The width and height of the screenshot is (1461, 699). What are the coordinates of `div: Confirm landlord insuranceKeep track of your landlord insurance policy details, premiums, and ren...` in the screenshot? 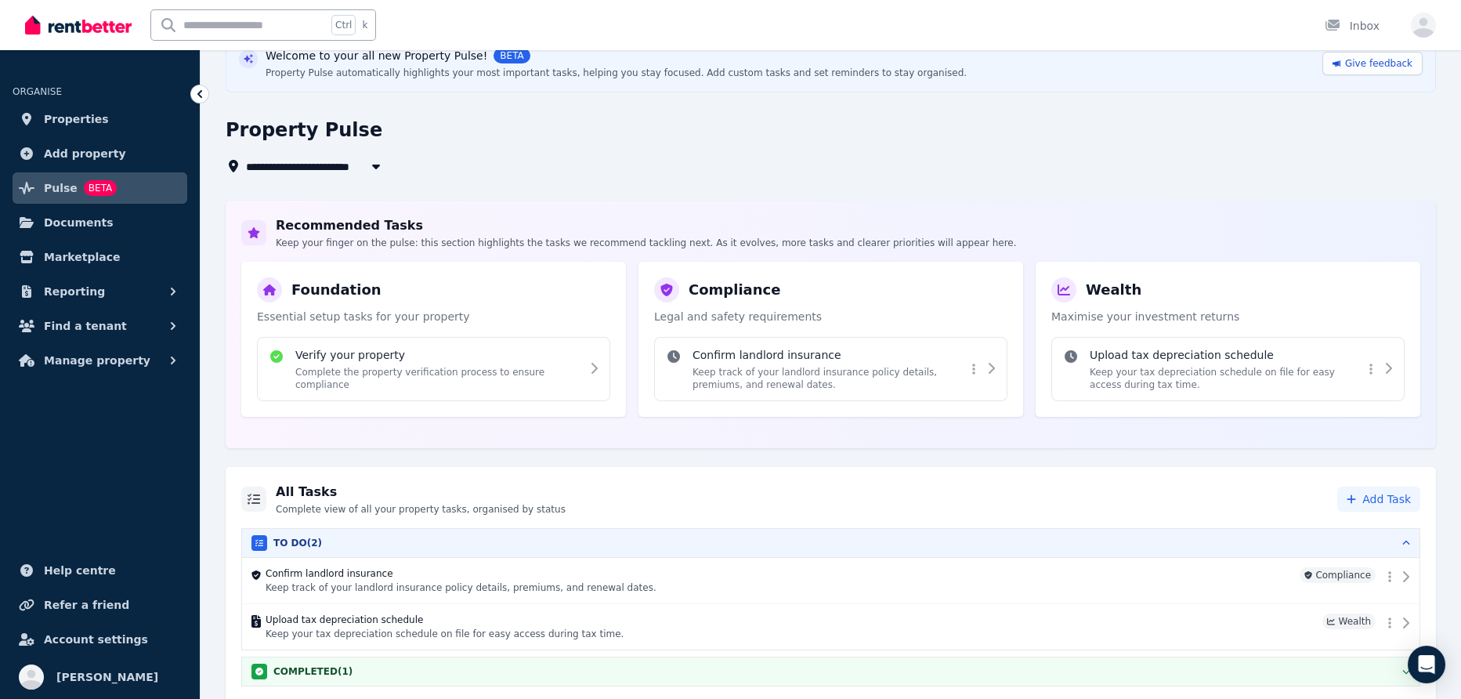 It's located at (830, 369).